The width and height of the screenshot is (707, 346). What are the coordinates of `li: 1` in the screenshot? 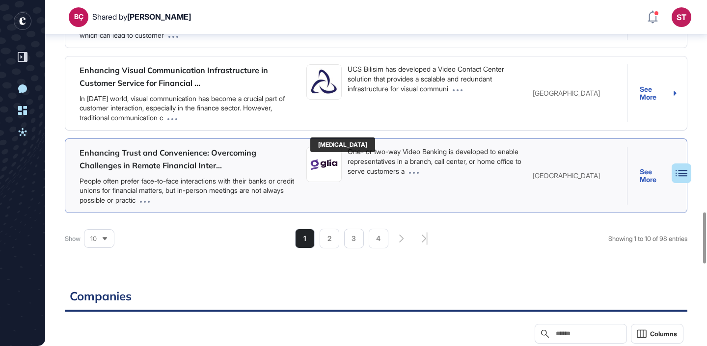 It's located at (305, 239).